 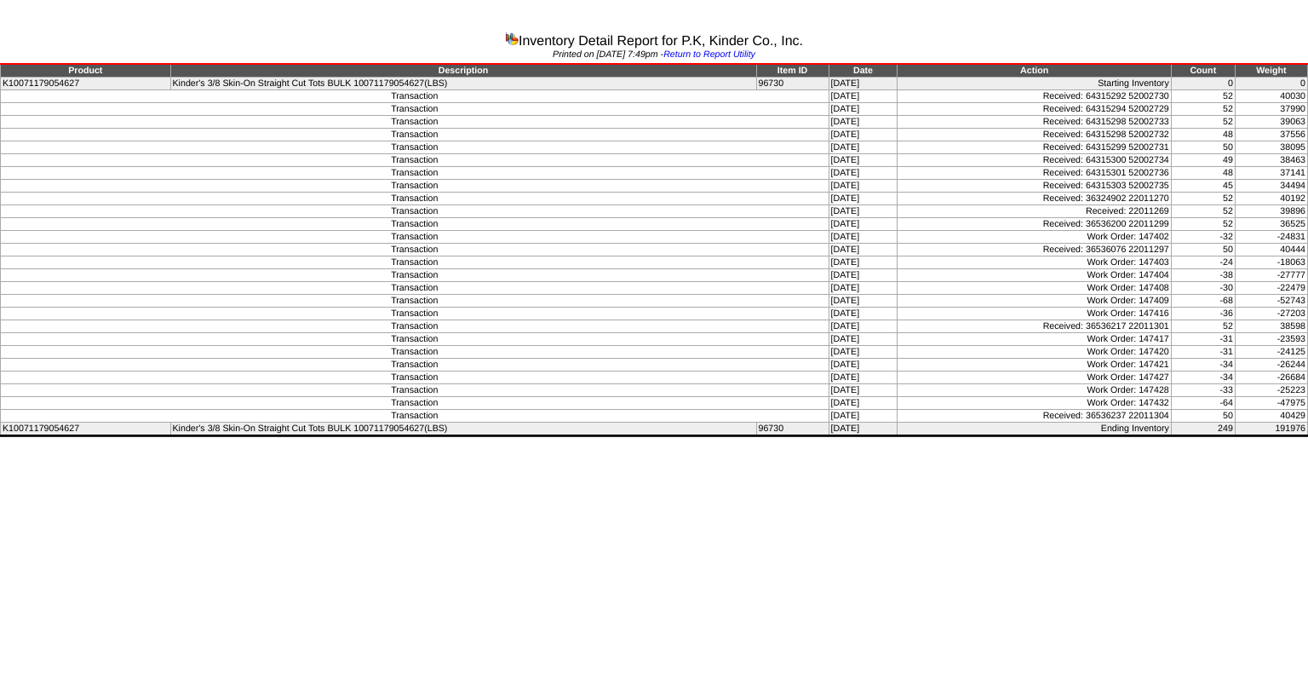 I want to click on td: Work Order: 147420, so click(x=1034, y=352).